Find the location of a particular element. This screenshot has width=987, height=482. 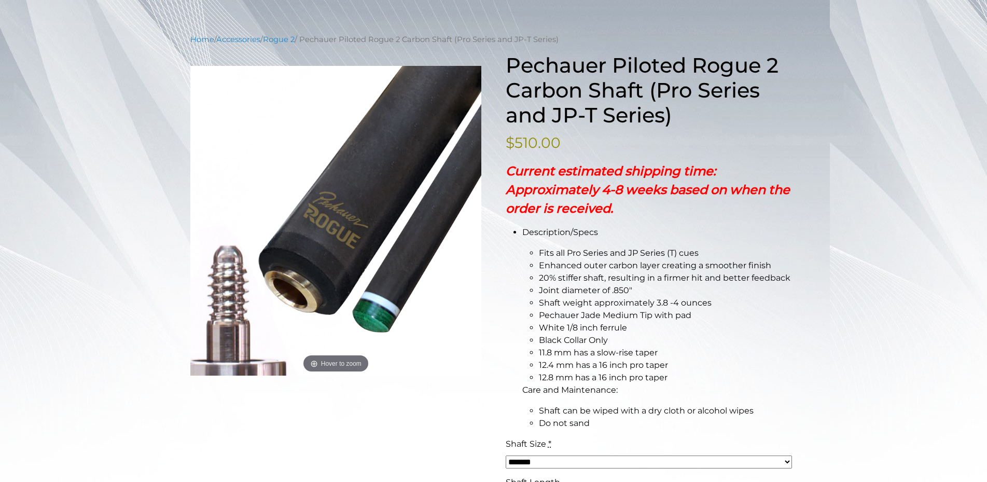

h1: Pechauer Piloted Rogue 2 Carbon Shaft (Pro Series and JP-T Series) is located at coordinates (651, 90).